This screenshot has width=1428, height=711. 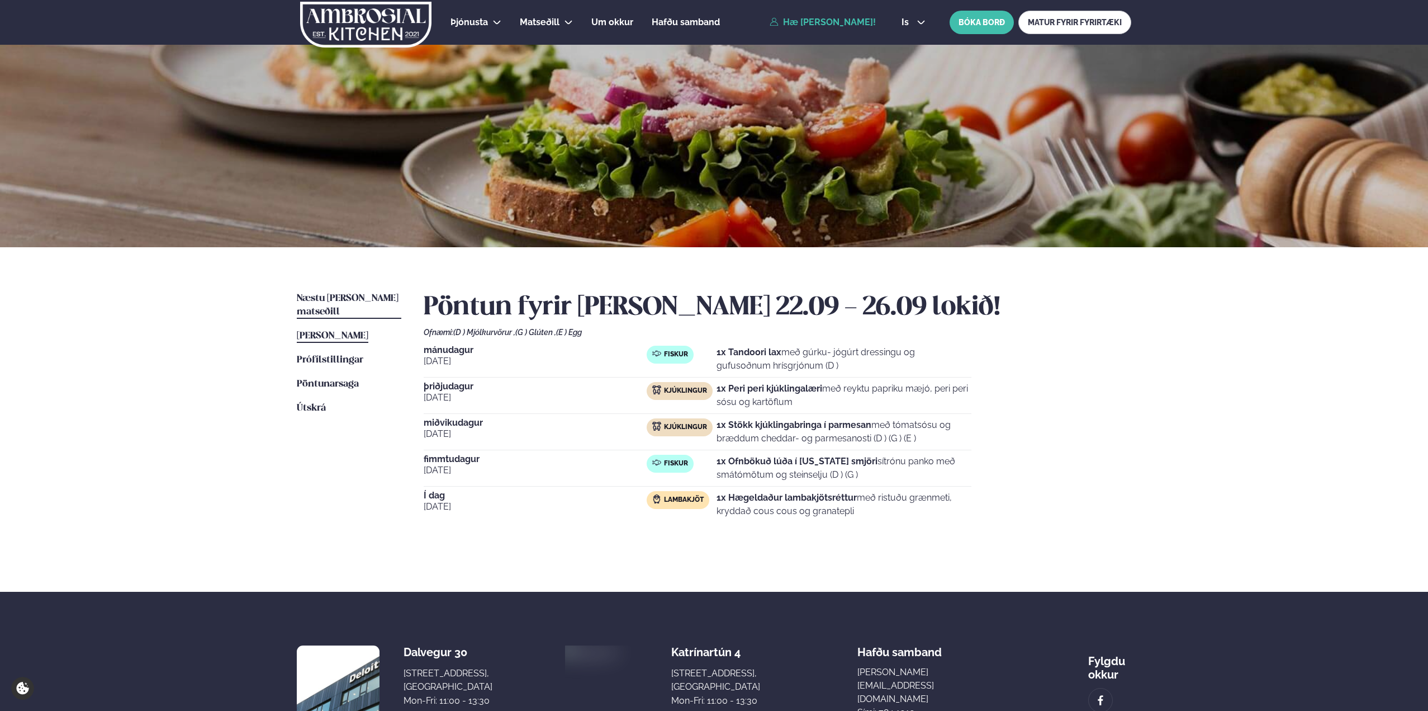 What do you see at coordinates (22, 688) in the screenshot?
I see `a: Cookie settings` at bounding box center [22, 688].